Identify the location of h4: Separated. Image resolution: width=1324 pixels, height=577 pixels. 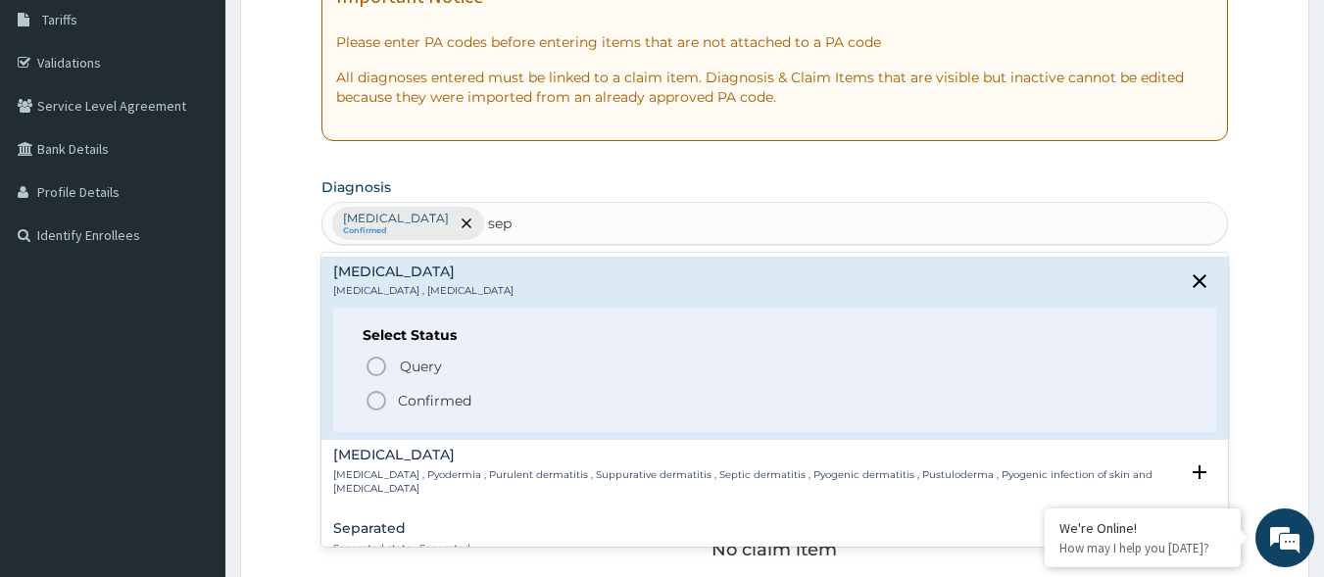
(402, 528).